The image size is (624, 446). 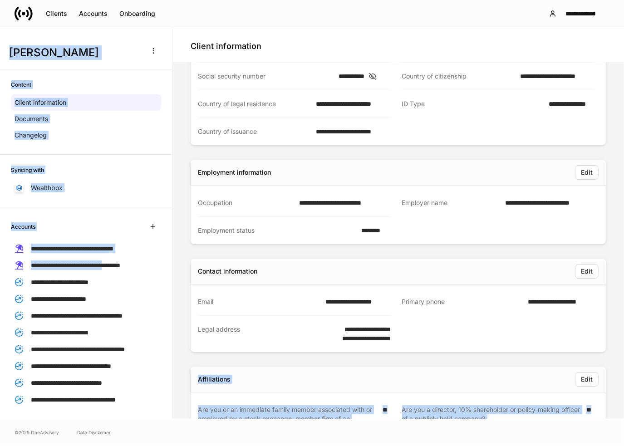 I want to click on p: Documents, so click(x=31, y=119).